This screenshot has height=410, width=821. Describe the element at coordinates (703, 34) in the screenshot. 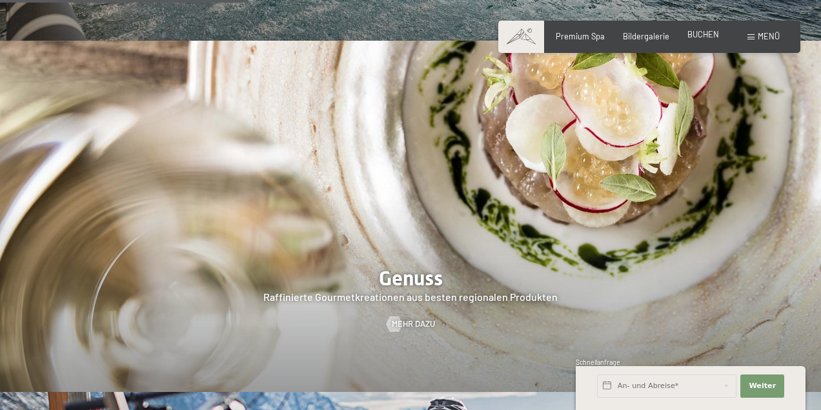

I see `a: BUCHEN` at that location.